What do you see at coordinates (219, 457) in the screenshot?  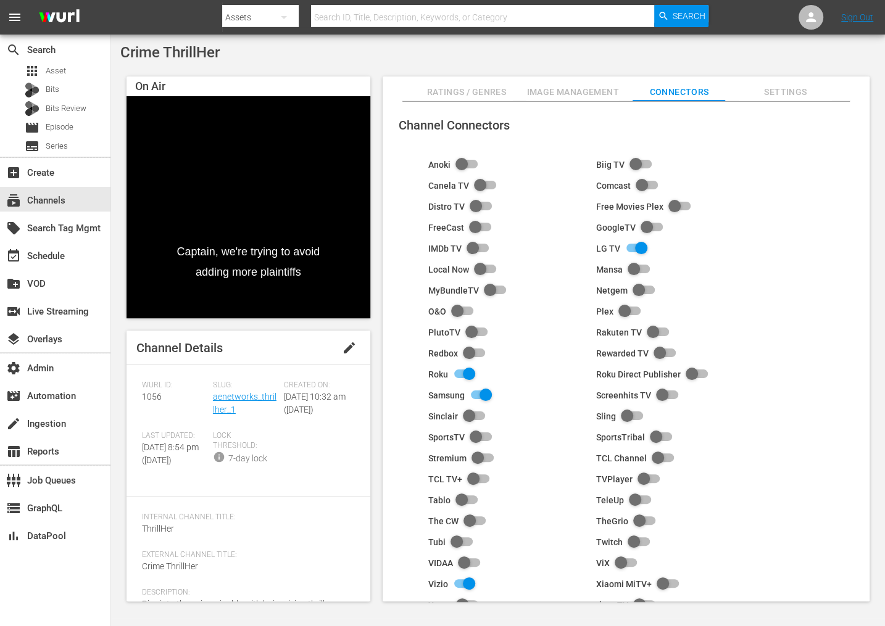 I see `span: info` at bounding box center [219, 457].